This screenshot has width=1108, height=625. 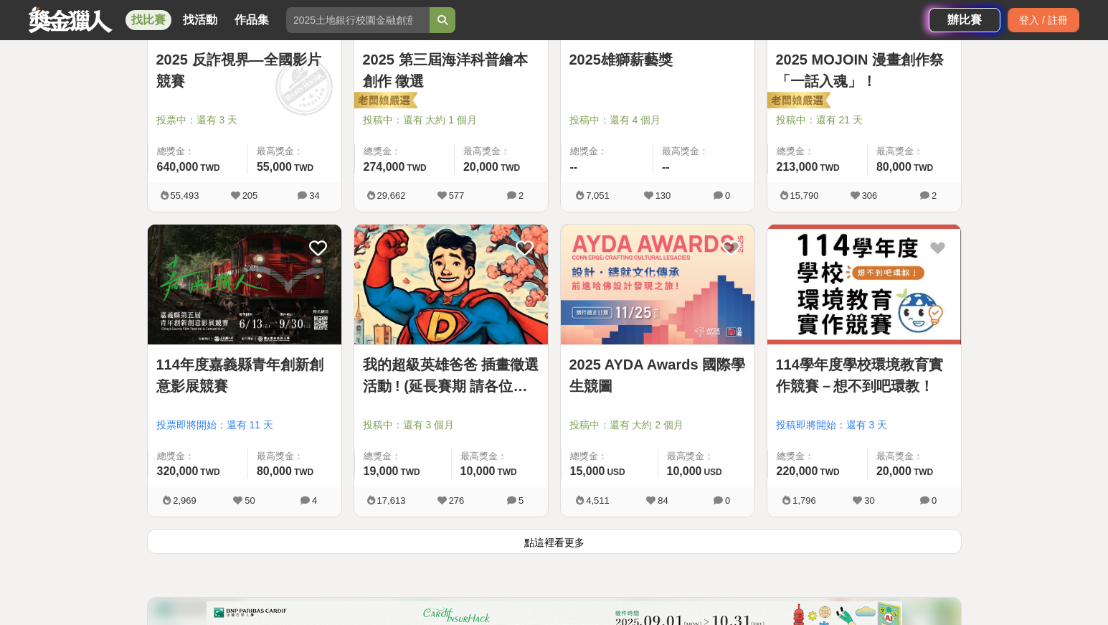 I want to click on span: 130, so click(x=663, y=195).